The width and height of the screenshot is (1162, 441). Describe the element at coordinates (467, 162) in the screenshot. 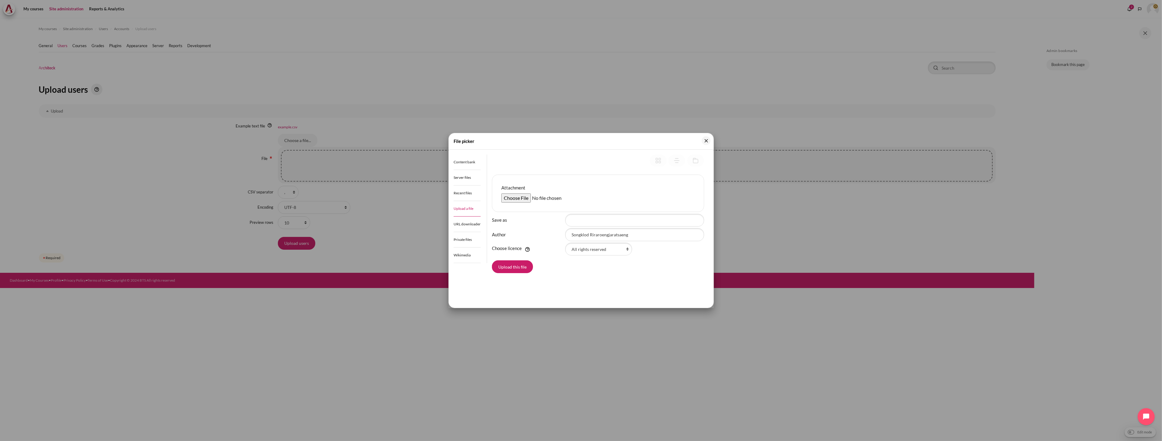

I see `a: Content bank` at that location.